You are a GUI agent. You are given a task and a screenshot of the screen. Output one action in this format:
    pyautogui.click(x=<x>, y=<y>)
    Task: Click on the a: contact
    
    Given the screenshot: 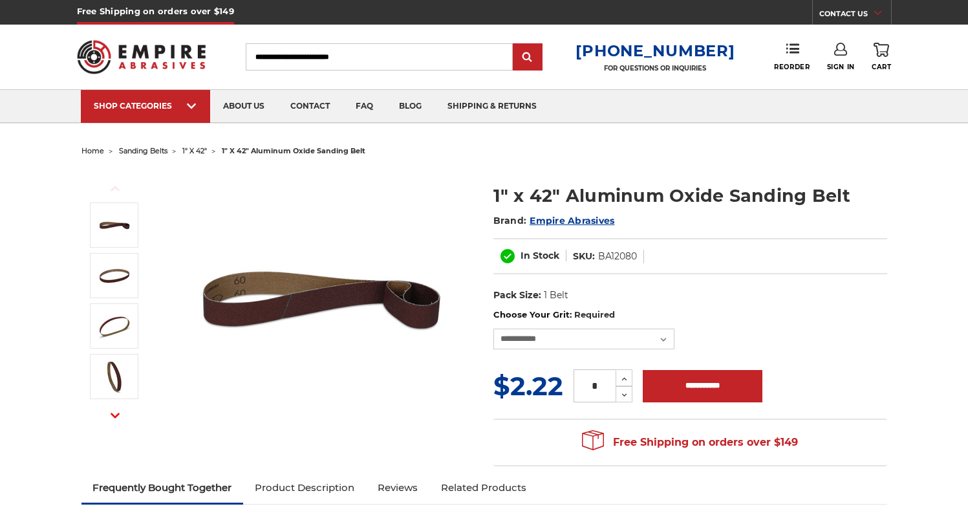 What is the action you would take?
    pyautogui.click(x=310, y=106)
    